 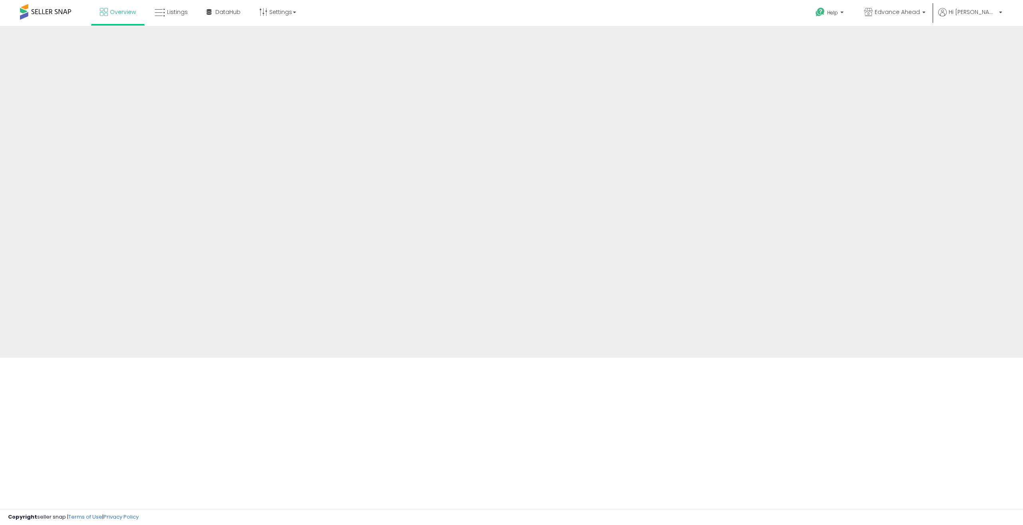 I want to click on span: Overview, so click(x=123, y=12).